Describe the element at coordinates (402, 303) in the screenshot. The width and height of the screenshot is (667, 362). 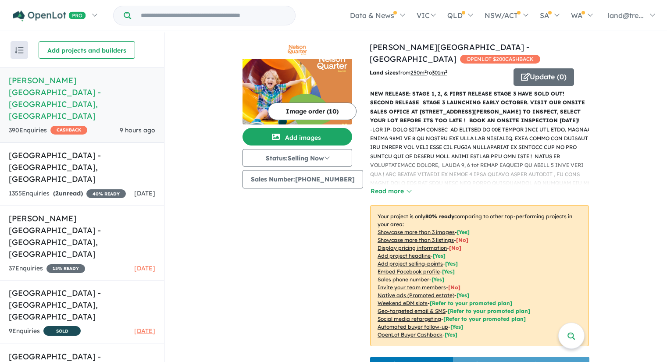
I see `u: Weekend eDM slots` at that location.